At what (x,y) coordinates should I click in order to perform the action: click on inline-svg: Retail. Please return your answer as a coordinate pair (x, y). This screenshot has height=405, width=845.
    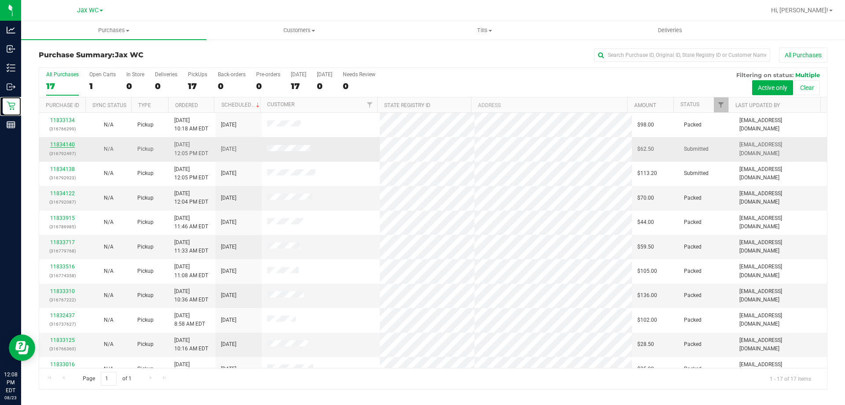
    Looking at the image, I should click on (11, 106).